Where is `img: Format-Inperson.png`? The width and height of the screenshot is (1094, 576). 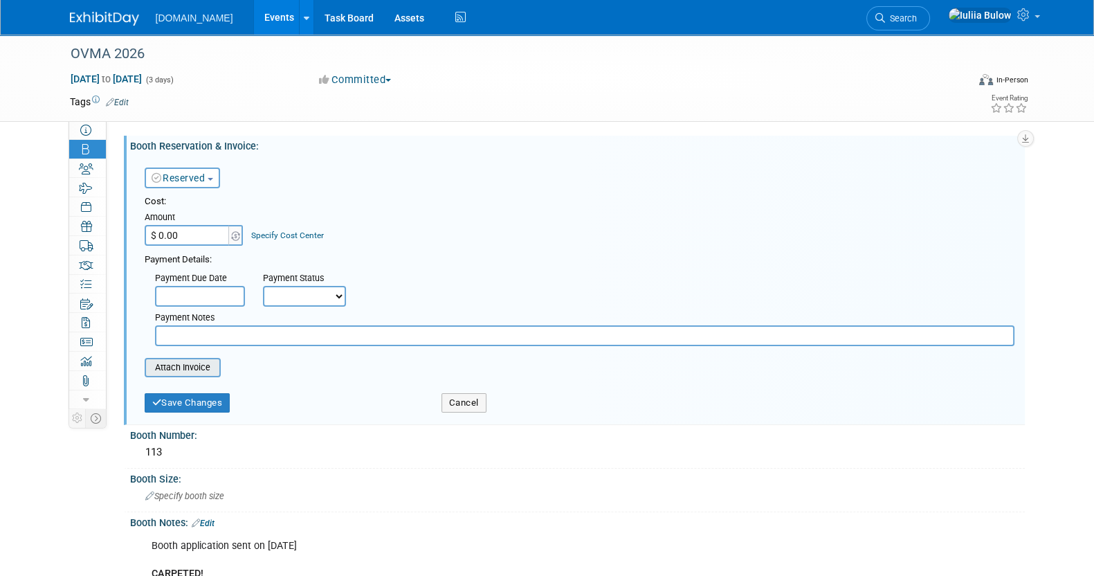 img: Format-Inperson.png is located at coordinates (986, 80).